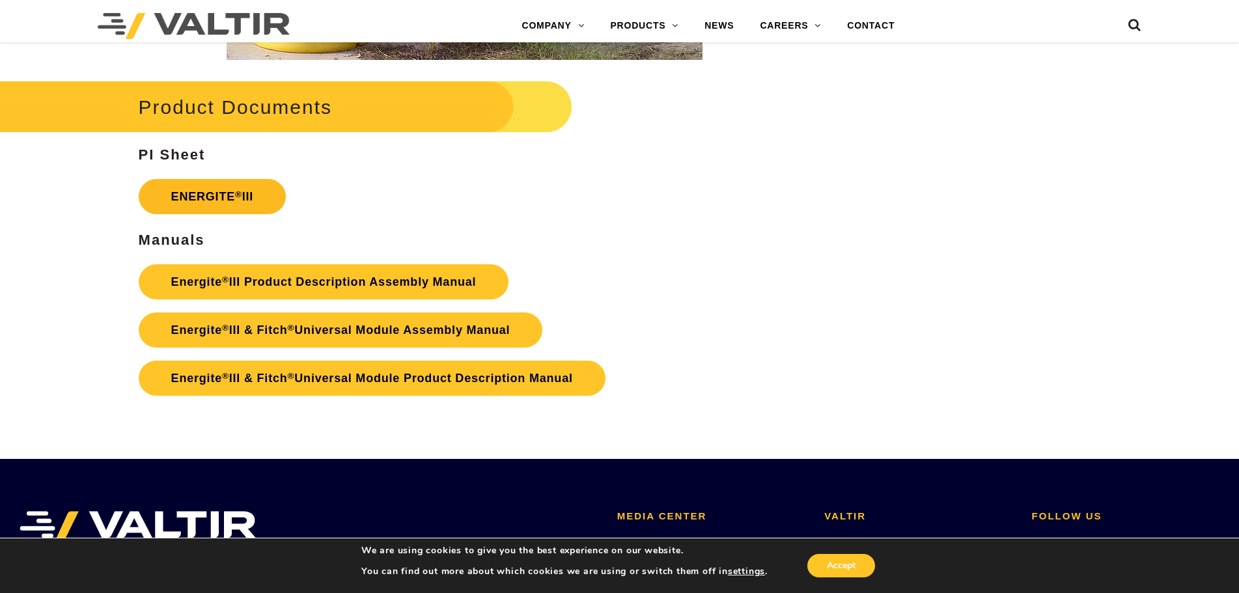 The image size is (1239, 593). I want to click on button: settings, so click(746, 571).